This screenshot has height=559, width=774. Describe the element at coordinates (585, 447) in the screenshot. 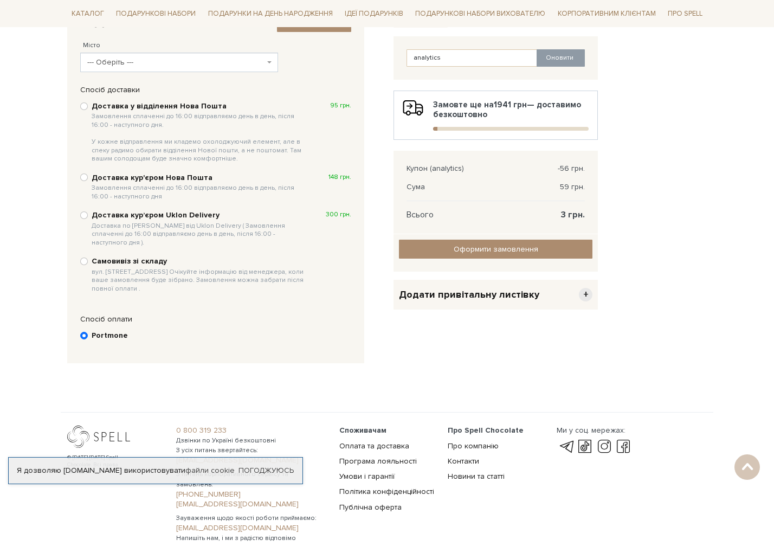

I see `a: tik-tok` at that location.